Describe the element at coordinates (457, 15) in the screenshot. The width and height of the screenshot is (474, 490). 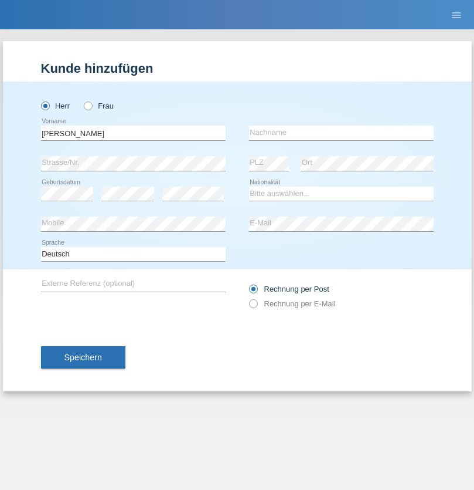
I see `i: menu` at that location.